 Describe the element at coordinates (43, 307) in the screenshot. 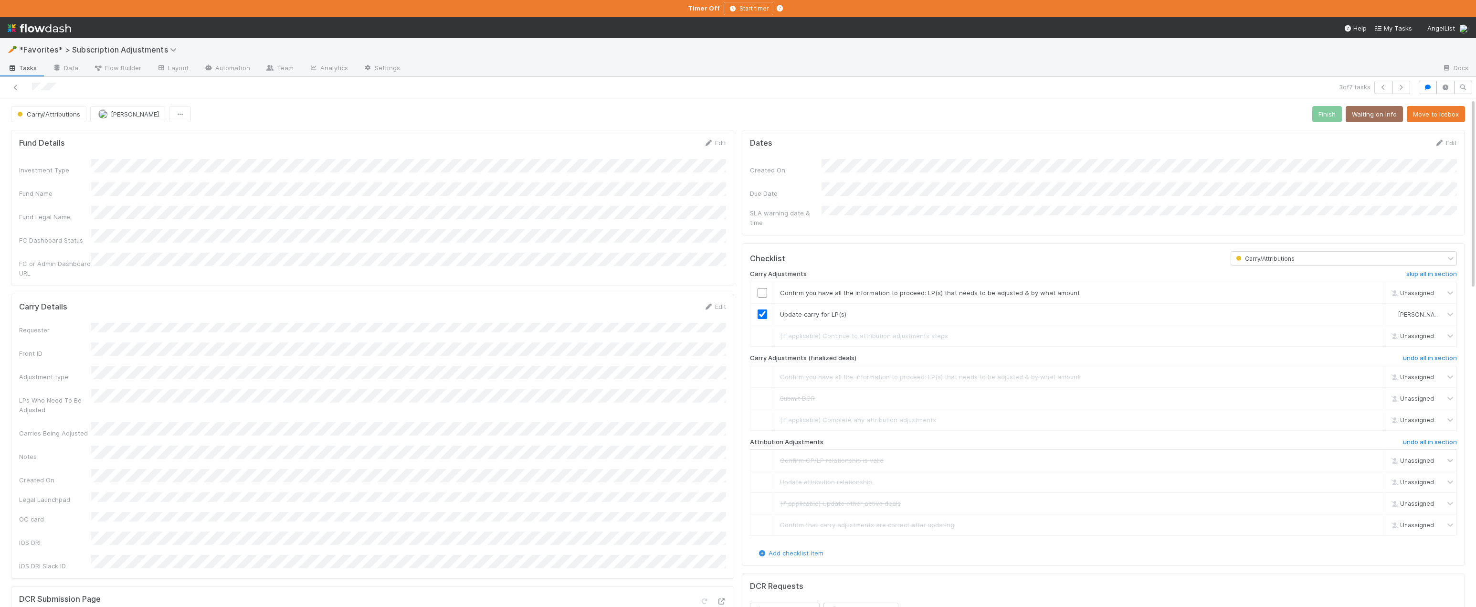

I see `h5: Carry Details` at that location.